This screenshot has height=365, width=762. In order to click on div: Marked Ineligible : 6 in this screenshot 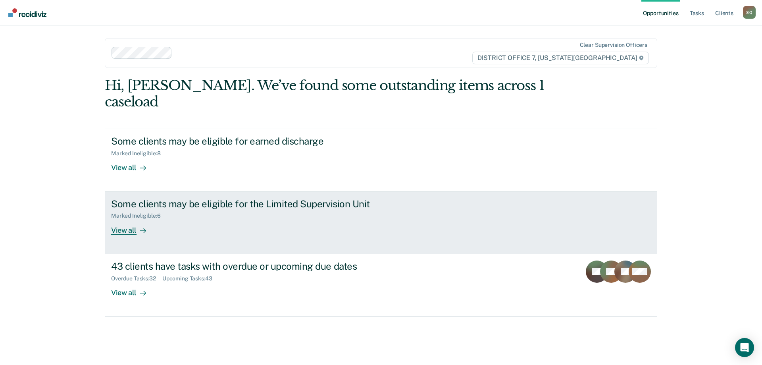, I will do `click(139, 215)`.